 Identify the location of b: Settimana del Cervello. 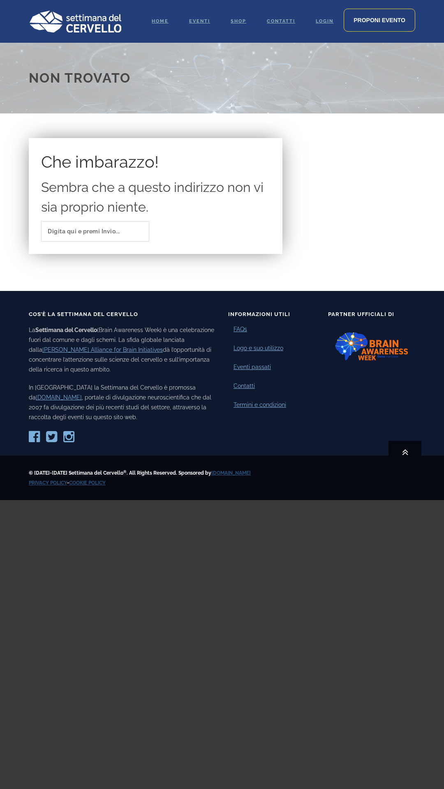
(66, 330).